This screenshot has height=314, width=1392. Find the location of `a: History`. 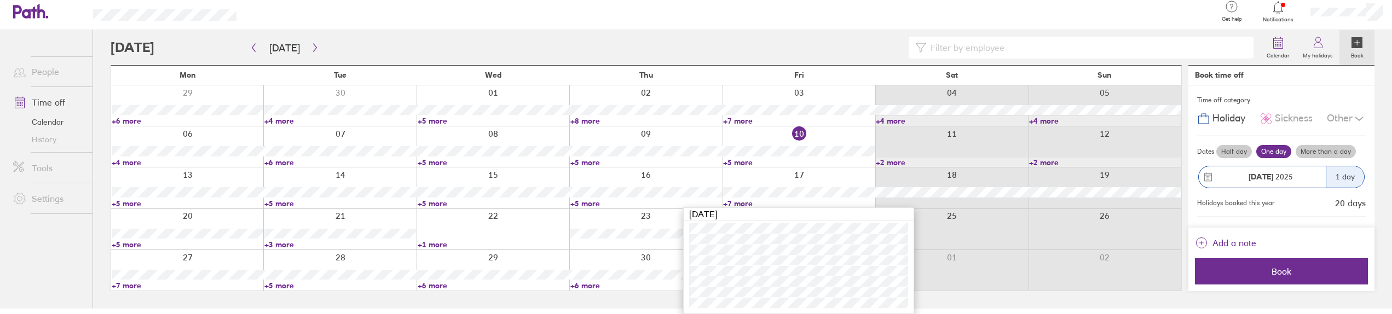

a: History is located at coordinates (48, 140).